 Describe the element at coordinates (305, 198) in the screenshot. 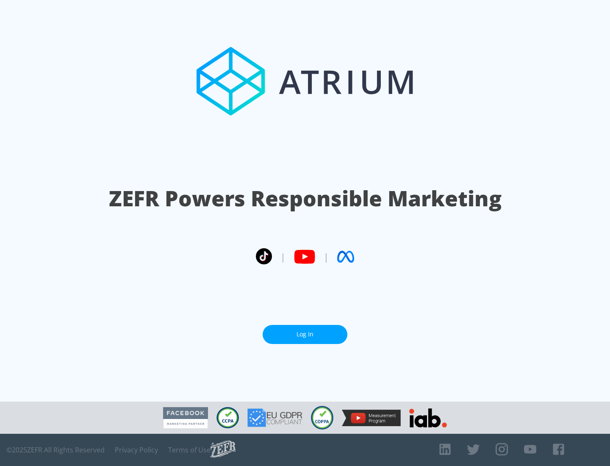

I see `h1: ZEFR Powers Responsible Marketing` at that location.